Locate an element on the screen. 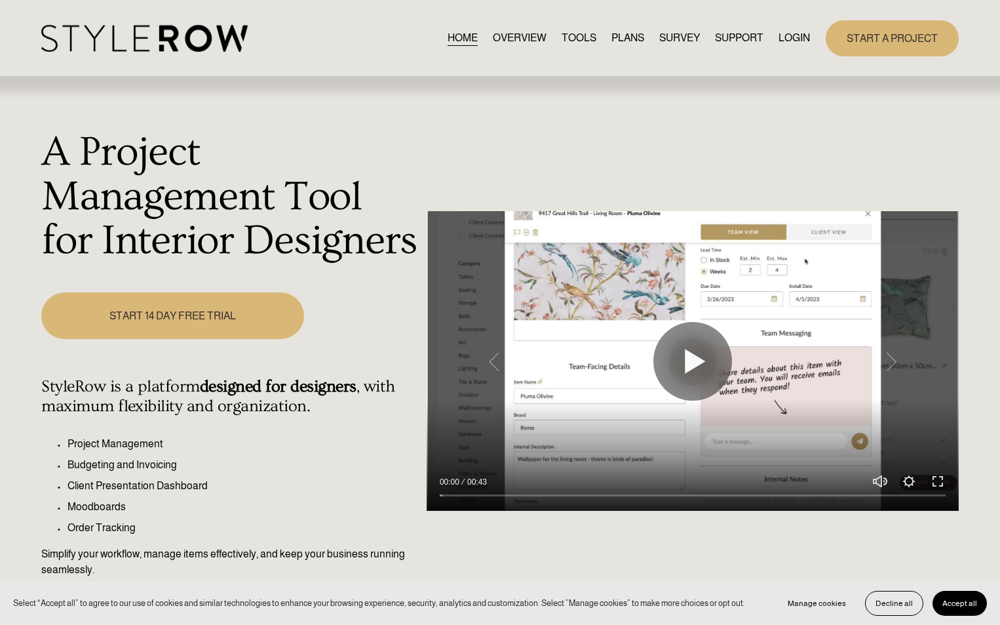 This screenshot has height=625, width=1000. div: Current time is located at coordinates (451, 482).